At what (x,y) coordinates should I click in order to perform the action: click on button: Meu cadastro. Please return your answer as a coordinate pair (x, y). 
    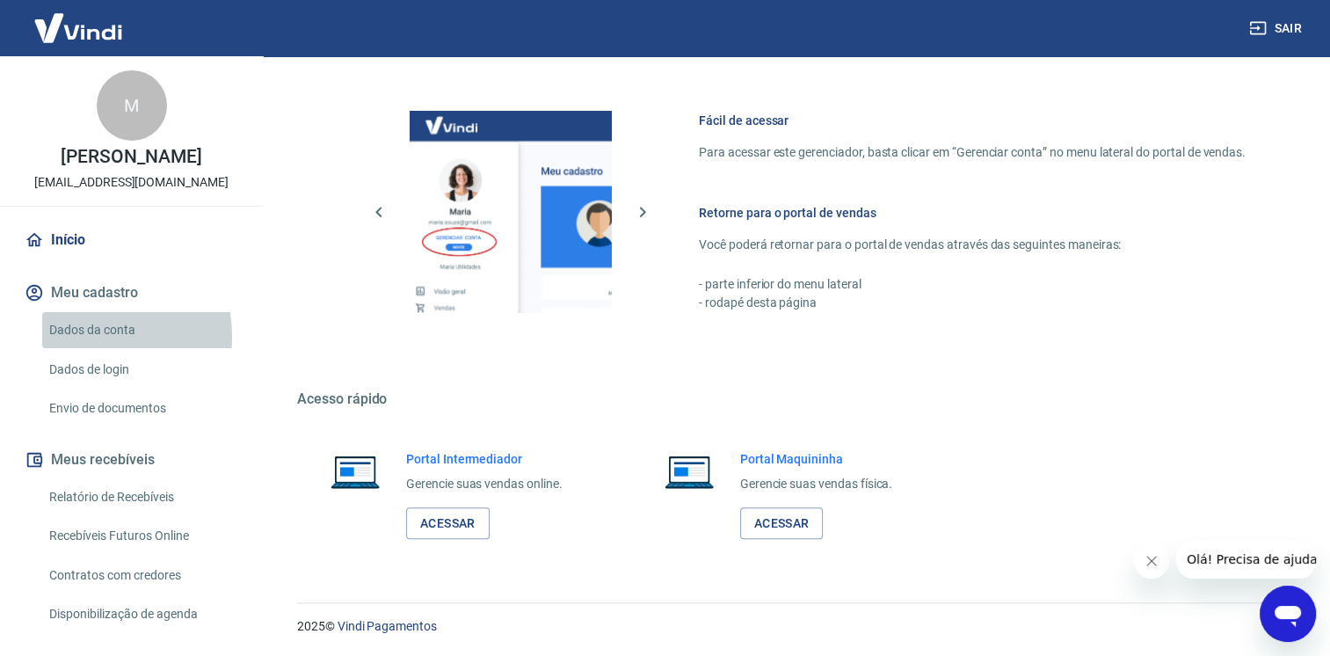
    Looking at the image, I should click on (131, 293).